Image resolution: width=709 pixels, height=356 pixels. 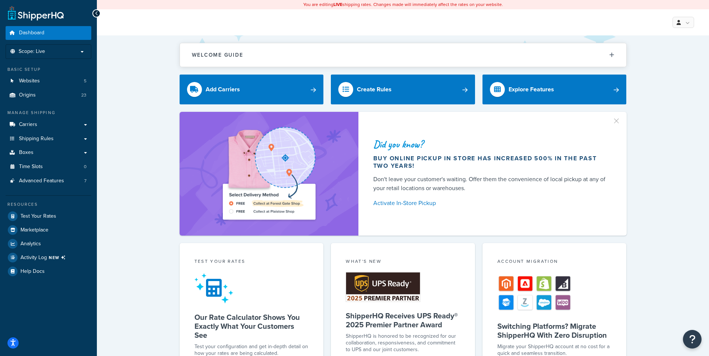 I want to click on a: Carriers, so click(x=48, y=124).